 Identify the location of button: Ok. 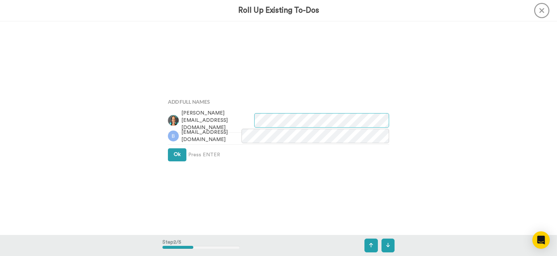
(177, 155).